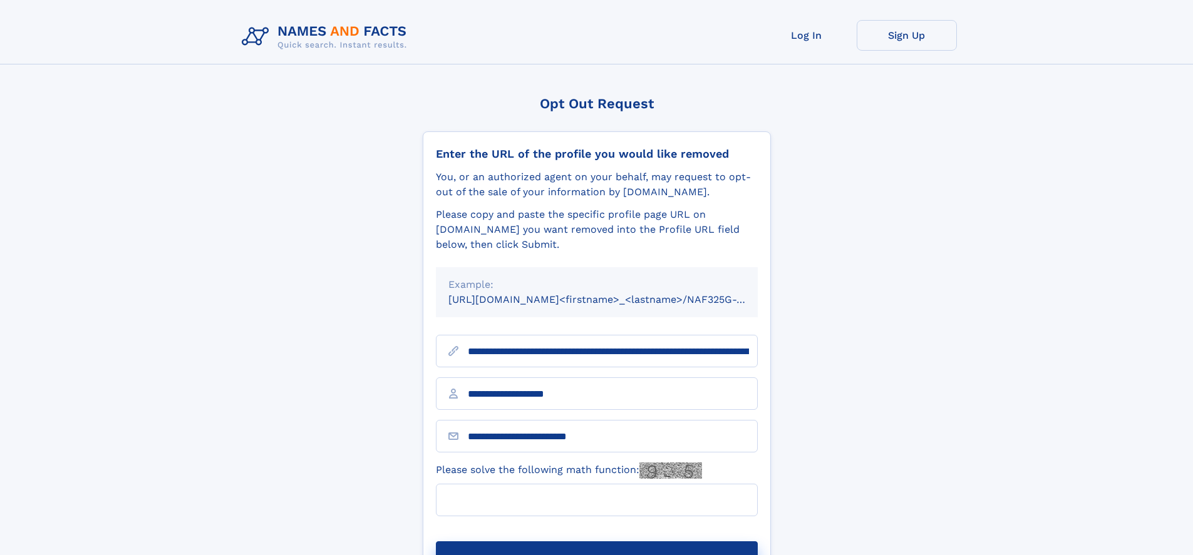 The image size is (1193, 555). What do you see at coordinates (597, 154) in the screenshot?
I see `div: Enter the URL of the profile you would like removed` at bounding box center [597, 154].